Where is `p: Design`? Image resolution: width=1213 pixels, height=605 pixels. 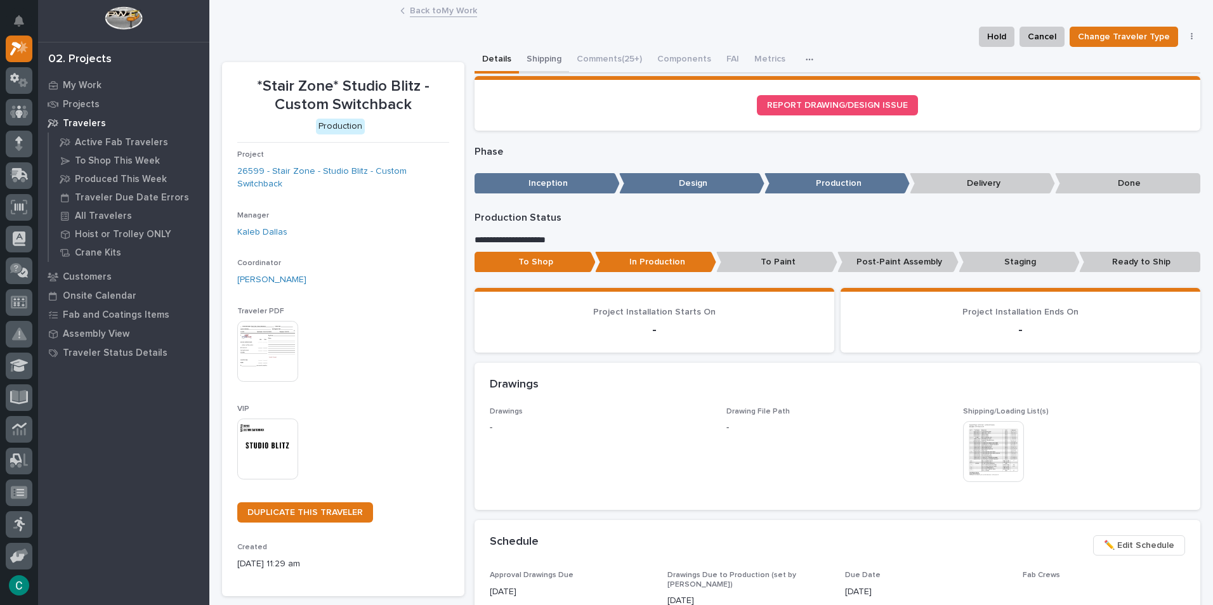
p: Design is located at coordinates (691, 183).